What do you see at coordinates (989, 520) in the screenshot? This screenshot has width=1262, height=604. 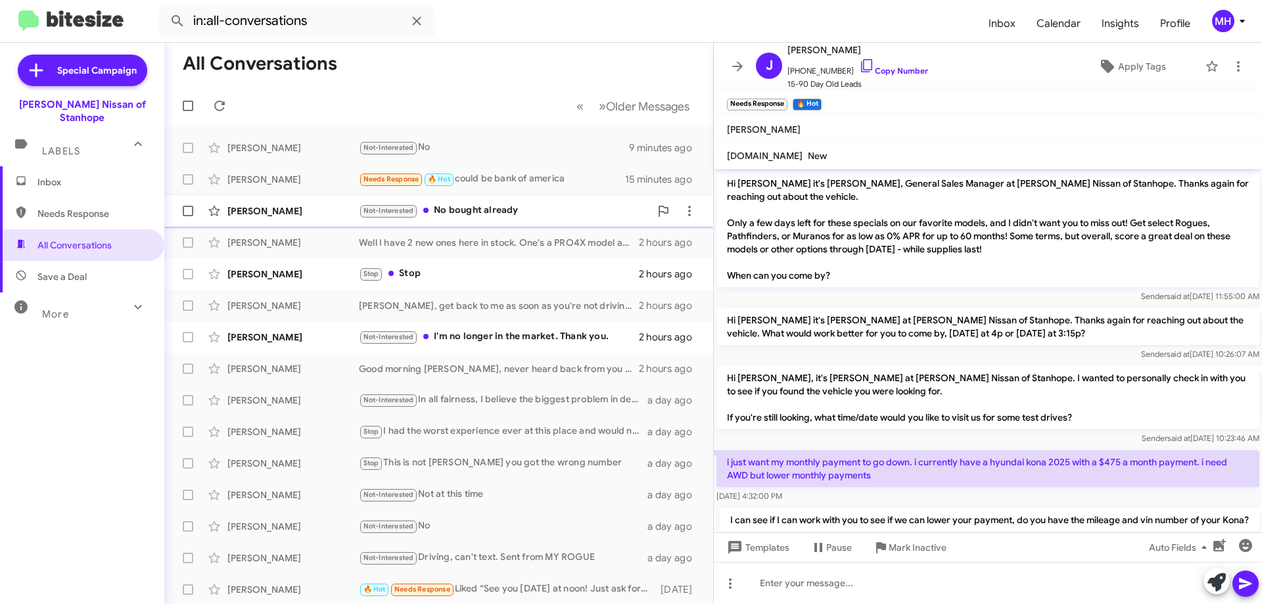 I see `p: I can see if I can work with you to see if we can lower your payment, do you have the mileage and...` at bounding box center [989, 520].